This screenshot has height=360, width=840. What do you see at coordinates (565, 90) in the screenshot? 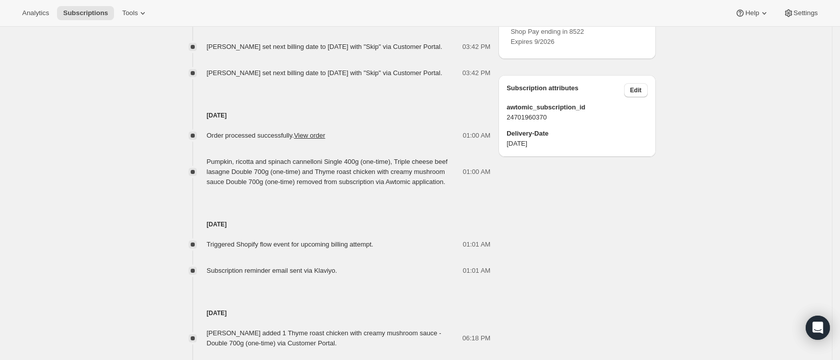
I see `h3: Subscription attributes` at bounding box center [565, 90].